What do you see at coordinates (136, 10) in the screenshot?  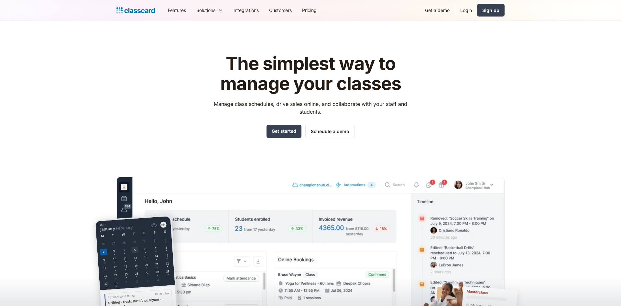 I see `a: home` at bounding box center [136, 10].